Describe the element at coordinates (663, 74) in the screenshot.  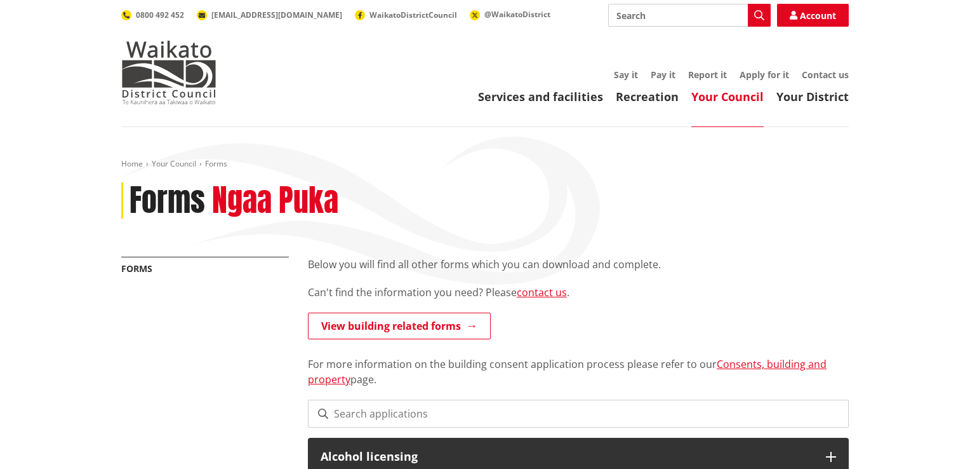
I see `a: Pay it` at that location.